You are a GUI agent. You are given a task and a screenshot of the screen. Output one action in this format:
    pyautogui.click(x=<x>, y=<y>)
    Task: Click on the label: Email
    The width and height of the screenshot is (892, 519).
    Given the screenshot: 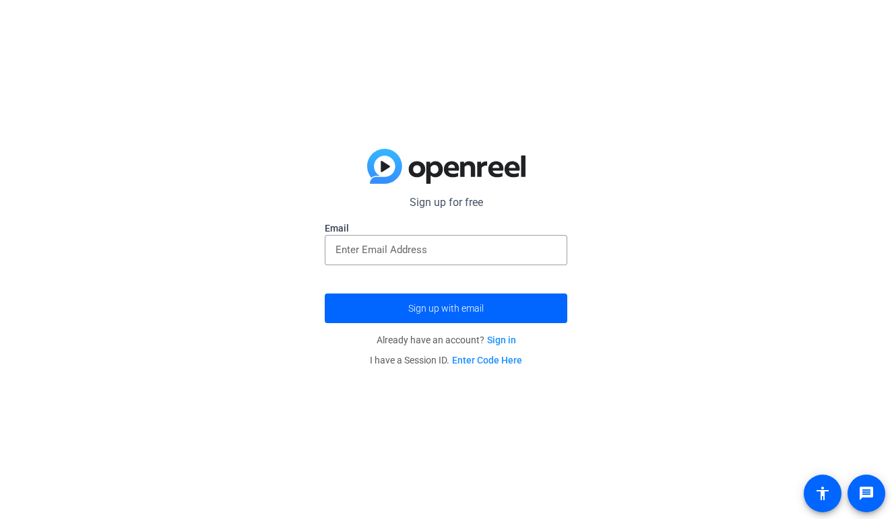 What is the action you would take?
    pyautogui.click(x=446, y=228)
    